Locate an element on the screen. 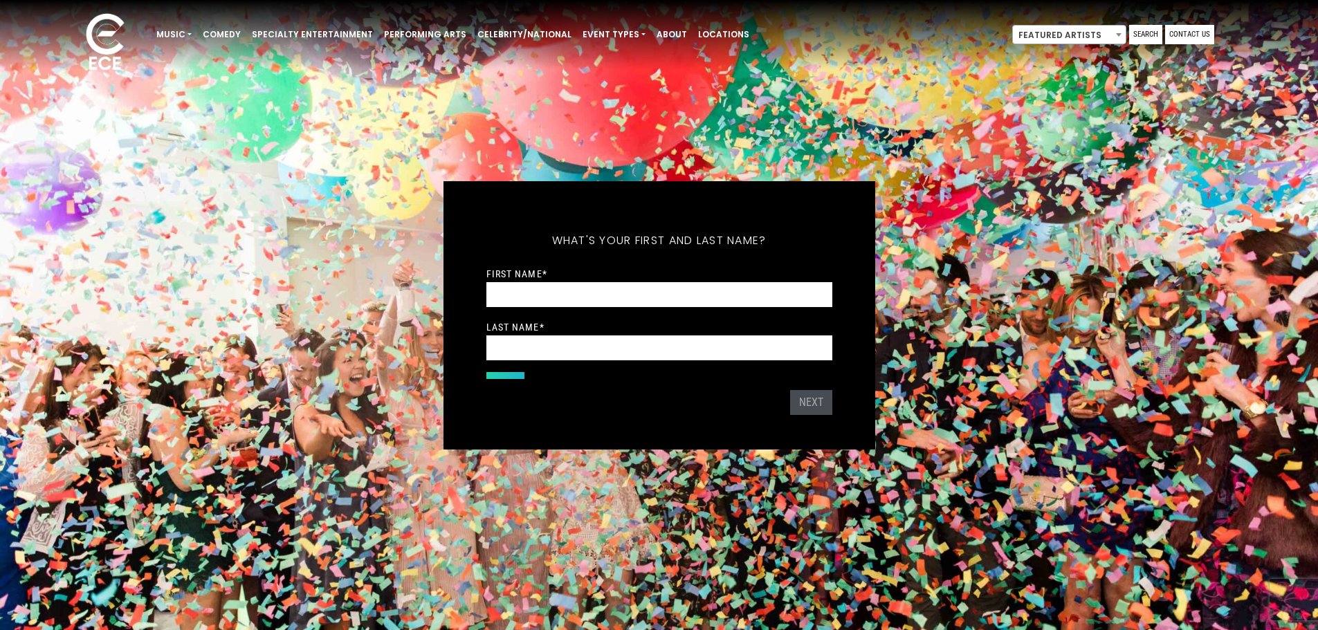 This screenshot has height=630, width=1318. img: ece_new_logo_whitev2-1.png is located at coordinates (105, 43).